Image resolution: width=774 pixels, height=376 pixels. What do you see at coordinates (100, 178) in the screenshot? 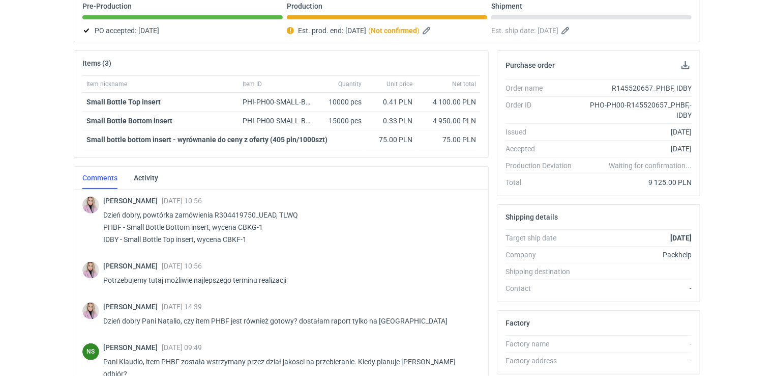
I see `a: Comments` at bounding box center [100, 178].